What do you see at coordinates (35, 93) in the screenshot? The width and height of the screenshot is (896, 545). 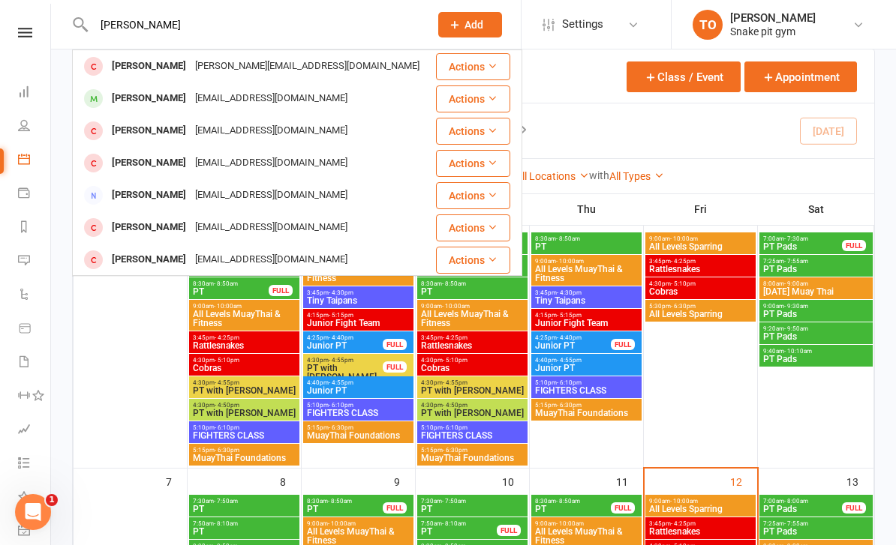 I see `a: Dashboard` at bounding box center [35, 93].